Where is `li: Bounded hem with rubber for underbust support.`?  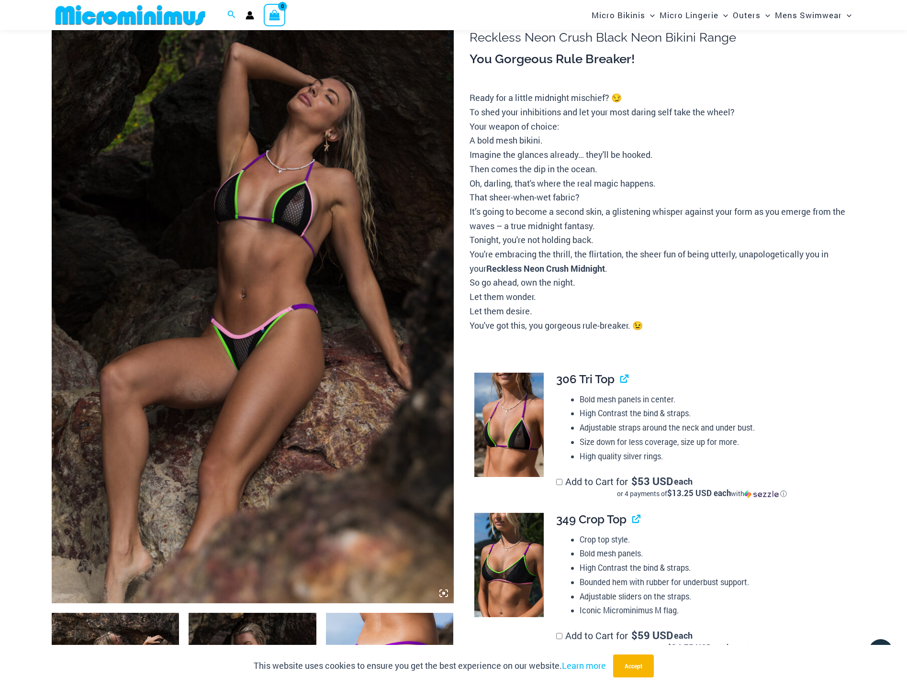
li: Bounded hem with rubber for underbust support. is located at coordinates (714, 582).